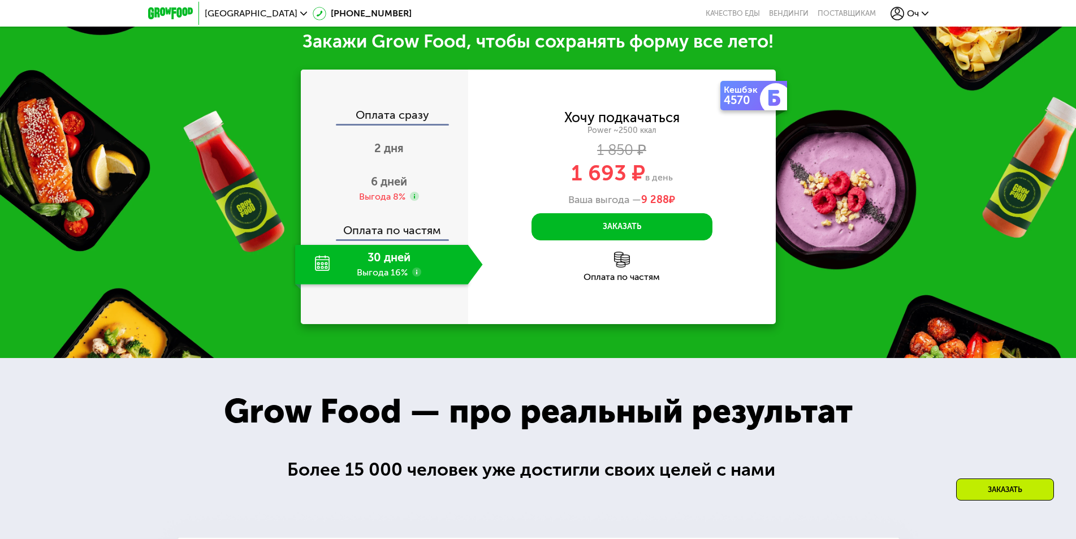 This screenshot has height=539, width=1076. What do you see at coordinates (743, 100) in the screenshot?
I see `div: 4570` at bounding box center [743, 100].